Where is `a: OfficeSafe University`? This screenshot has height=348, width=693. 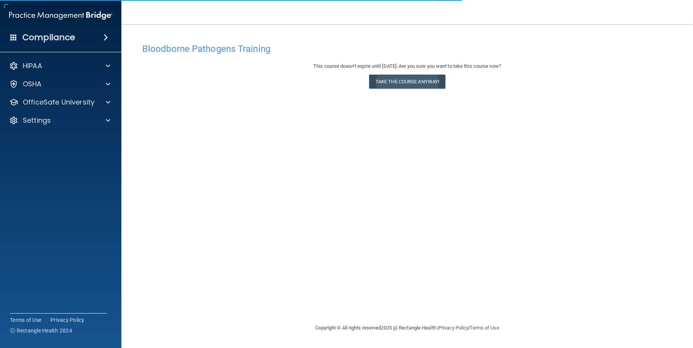 a: OfficeSafe University is located at coordinates (60, 102).